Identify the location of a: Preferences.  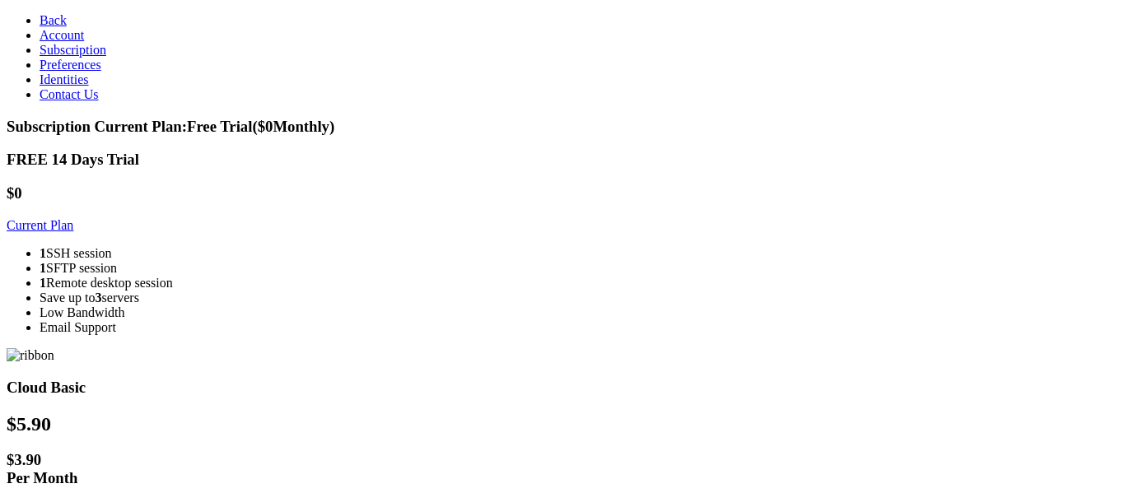
(70, 64).